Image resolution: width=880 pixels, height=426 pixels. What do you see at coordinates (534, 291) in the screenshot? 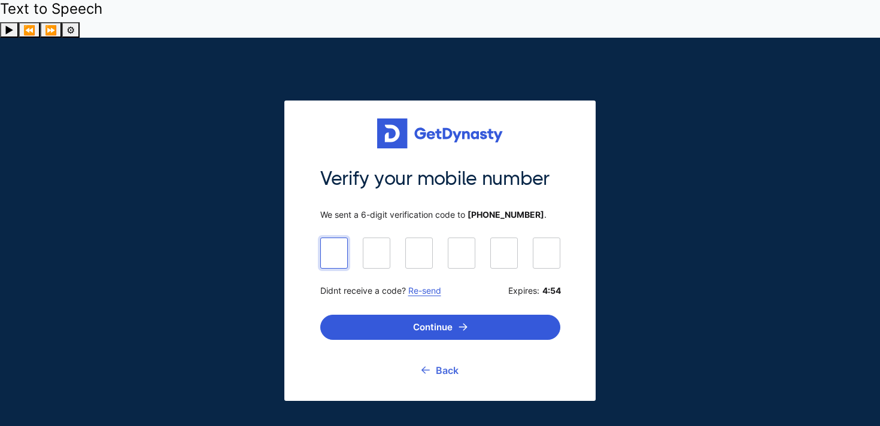
I see `span: Expires:` at bounding box center [534, 291].